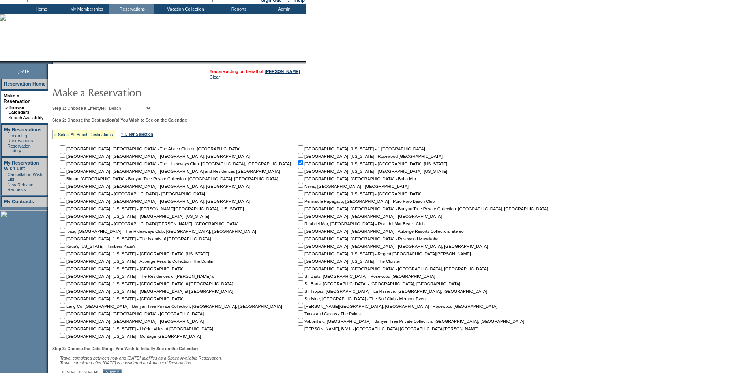 This screenshot has height=373, width=752. I want to click on td: Reservations, so click(131, 9).